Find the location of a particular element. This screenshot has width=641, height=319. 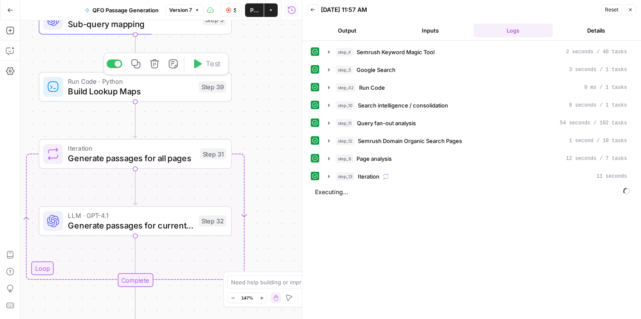

button: Inputs is located at coordinates (430, 31).